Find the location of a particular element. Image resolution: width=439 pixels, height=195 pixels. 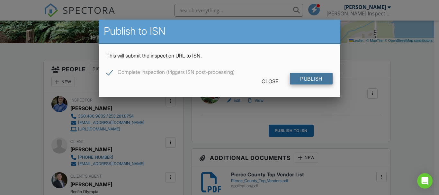

p: This will submit the inspection URL to ISN. is located at coordinates (219, 56).